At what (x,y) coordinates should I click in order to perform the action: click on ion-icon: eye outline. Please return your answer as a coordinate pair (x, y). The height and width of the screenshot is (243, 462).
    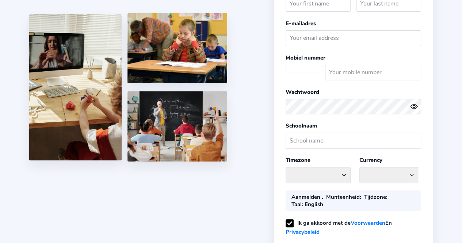
    Looking at the image, I should click on (413, 106).